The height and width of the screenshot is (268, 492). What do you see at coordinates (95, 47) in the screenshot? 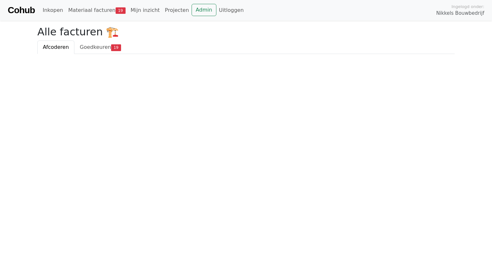
I see `span: Goedkeuren` at bounding box center [95, 47].